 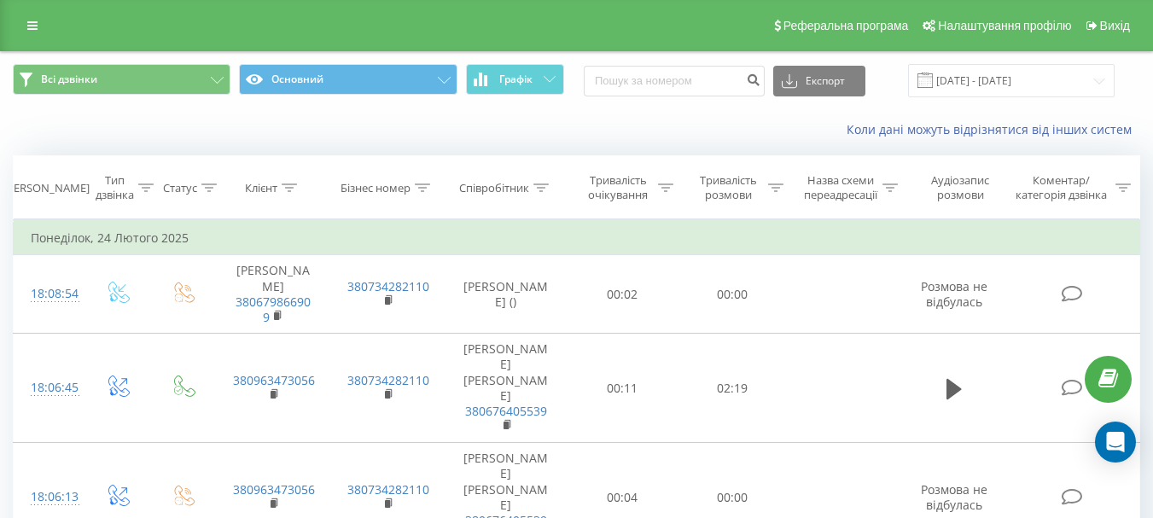 What do you see at coordinates (728, 188) in the screenshot?
I see `div: Тривалість розмови` at bounding box center [728, 188].